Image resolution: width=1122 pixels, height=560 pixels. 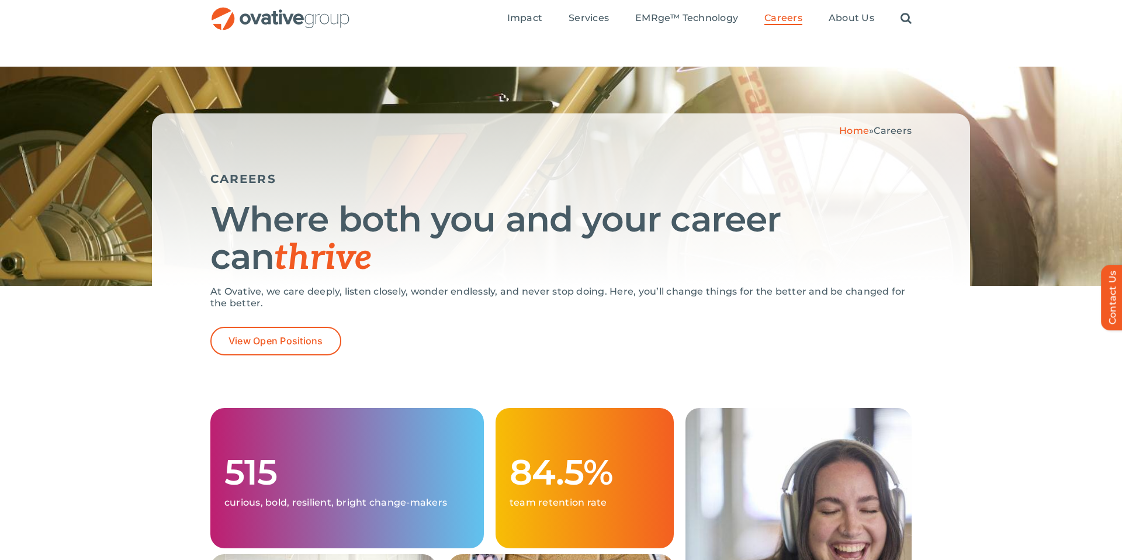 What do you see at coordinates (783, 19) in the screenshot?
I see `a: Careers` at bounding box center [783, 19].